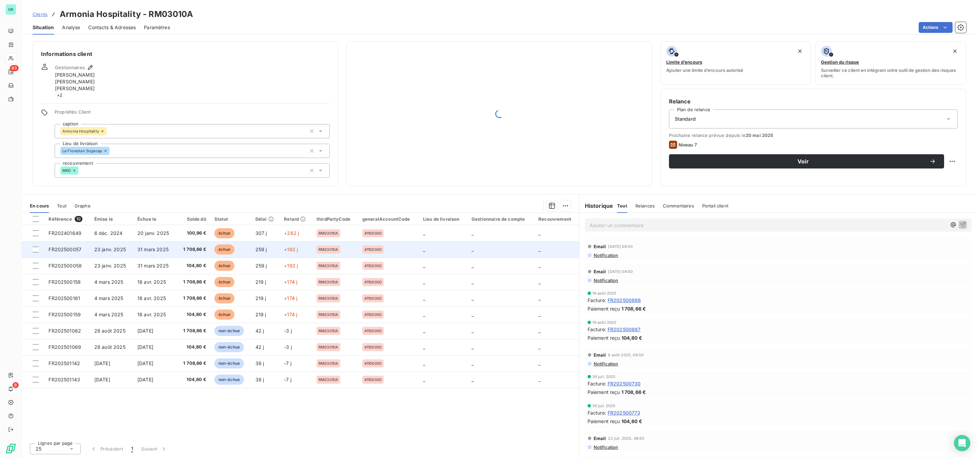 This screenshot has width=977, height=458. Describe the element at coordinates (65, 233) in the screenshot. I see `span: FR202401649` at that location.